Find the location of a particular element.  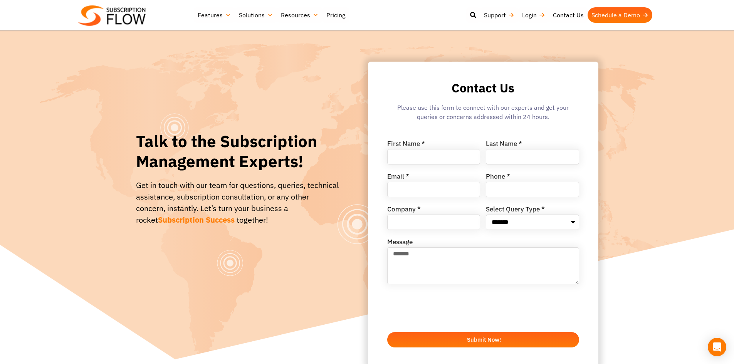

a: Features is located at coordinates (214, 15).